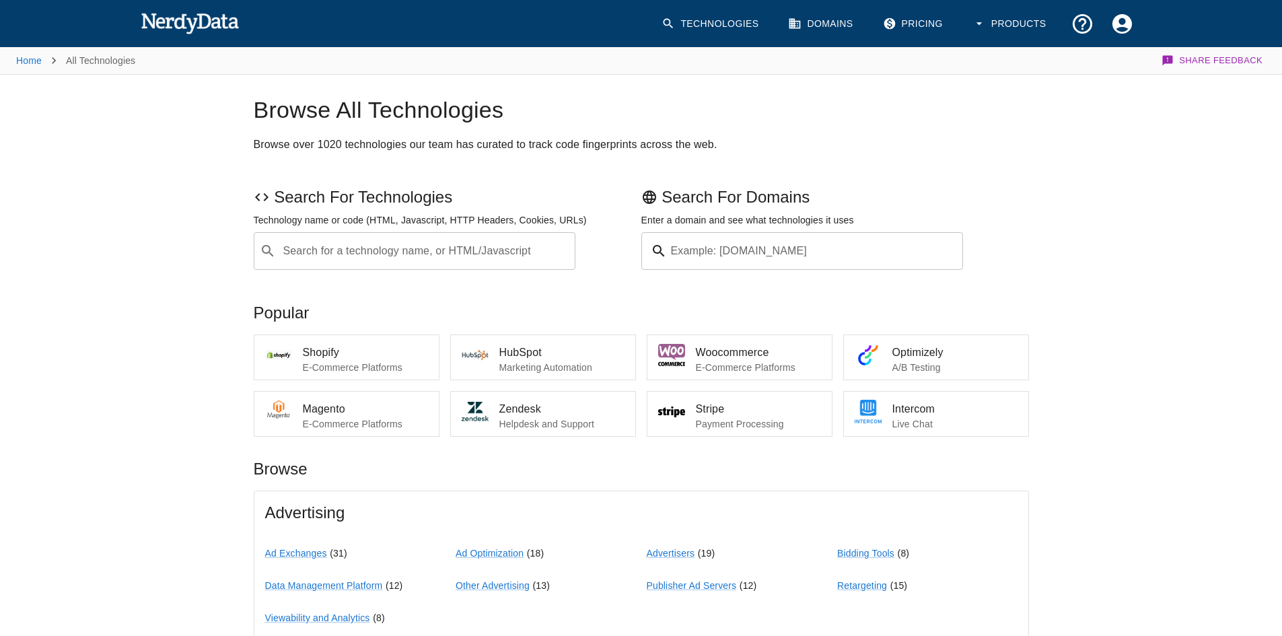 Image resolution: width=1282 pixels, height=636 pixels. I want to click on a: MagentoE-Commerce Platforms, so click(347, 414).